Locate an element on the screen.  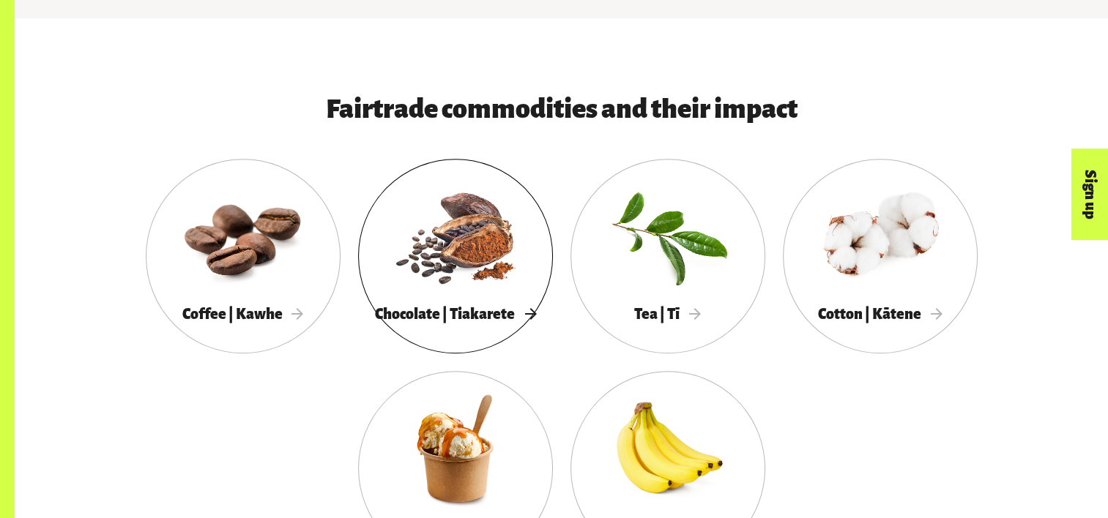
span: Coffee | Kawhe is located at coordinates (243, 314).